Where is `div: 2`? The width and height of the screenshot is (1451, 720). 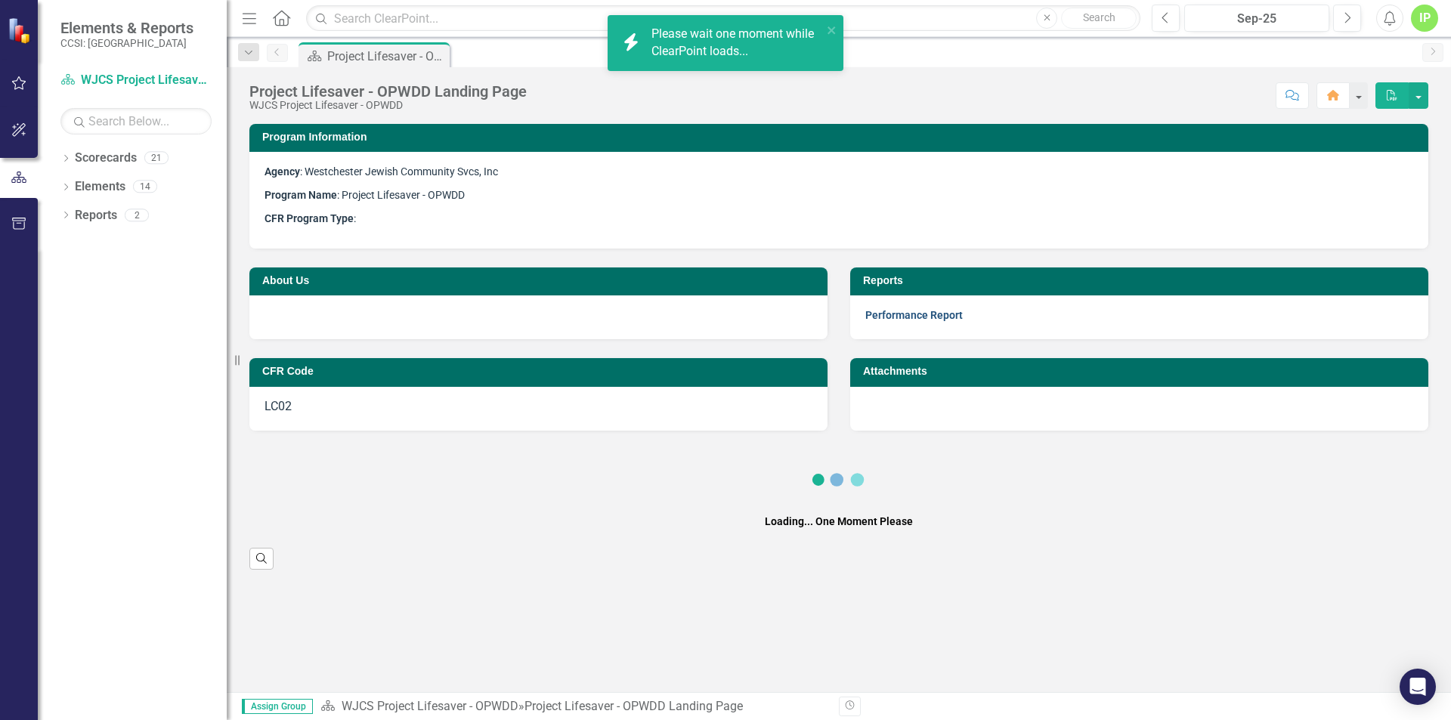
div: 2 is located at coordinates (137, 215).